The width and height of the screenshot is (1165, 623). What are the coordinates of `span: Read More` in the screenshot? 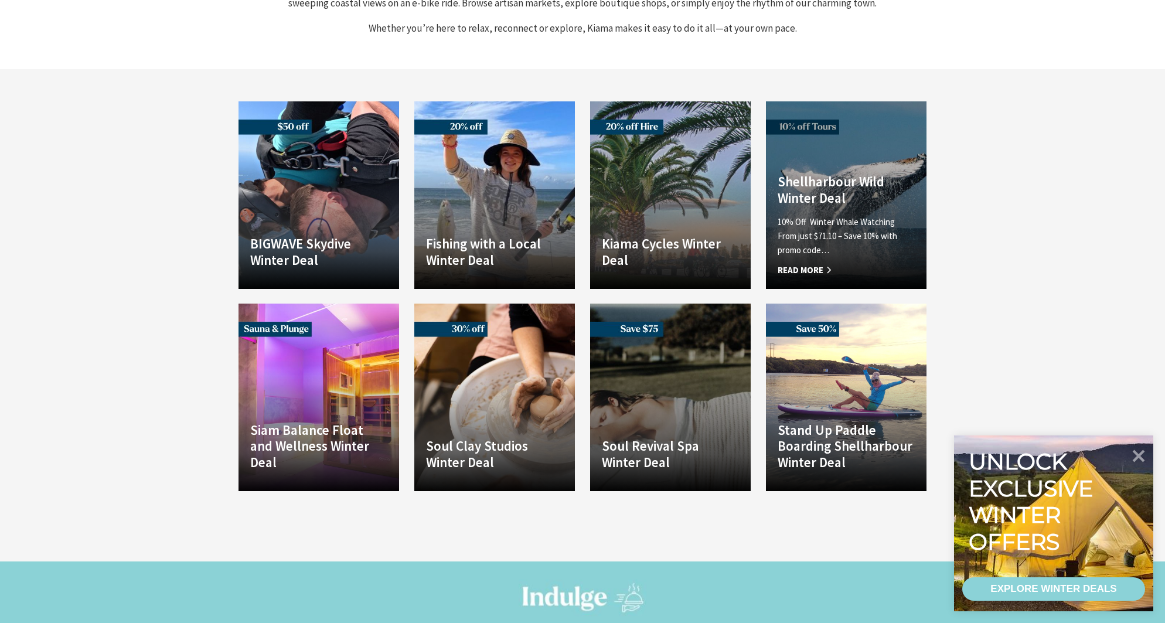 It's located at (847, 270).